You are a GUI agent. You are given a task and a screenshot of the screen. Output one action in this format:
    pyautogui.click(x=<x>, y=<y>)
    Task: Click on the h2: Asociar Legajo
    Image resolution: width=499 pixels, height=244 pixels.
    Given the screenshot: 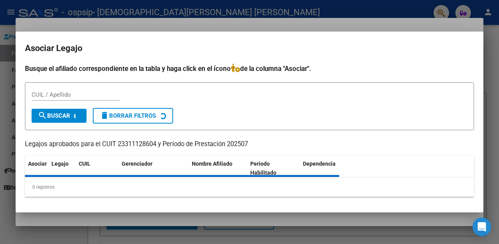 What is the action you would take?
    pyautogui.click(x=249, y=48)
    